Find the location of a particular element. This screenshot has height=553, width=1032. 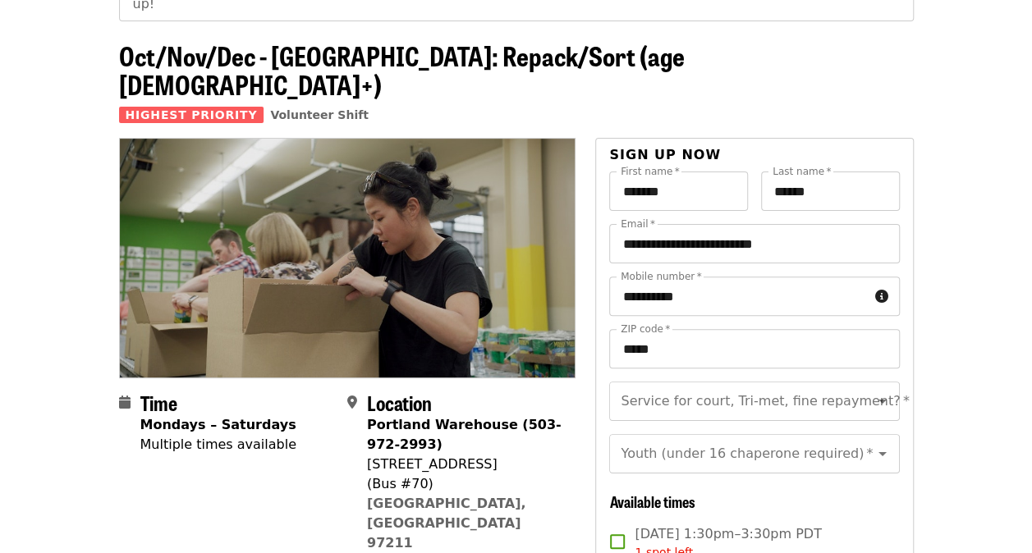

label: Mobile number is located at coordinates (661, 277).